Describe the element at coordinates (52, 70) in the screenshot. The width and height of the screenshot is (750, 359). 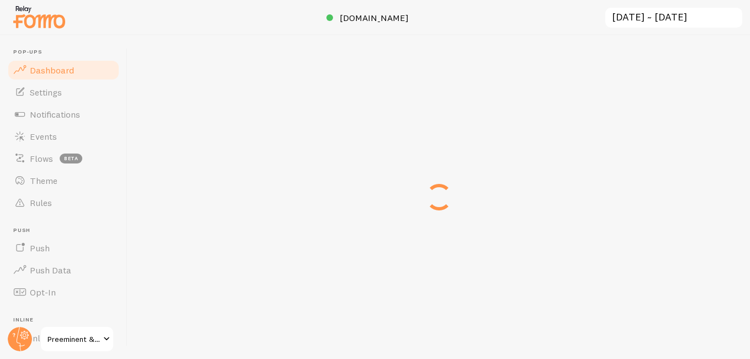
I see `span: Dashboard` at that location.